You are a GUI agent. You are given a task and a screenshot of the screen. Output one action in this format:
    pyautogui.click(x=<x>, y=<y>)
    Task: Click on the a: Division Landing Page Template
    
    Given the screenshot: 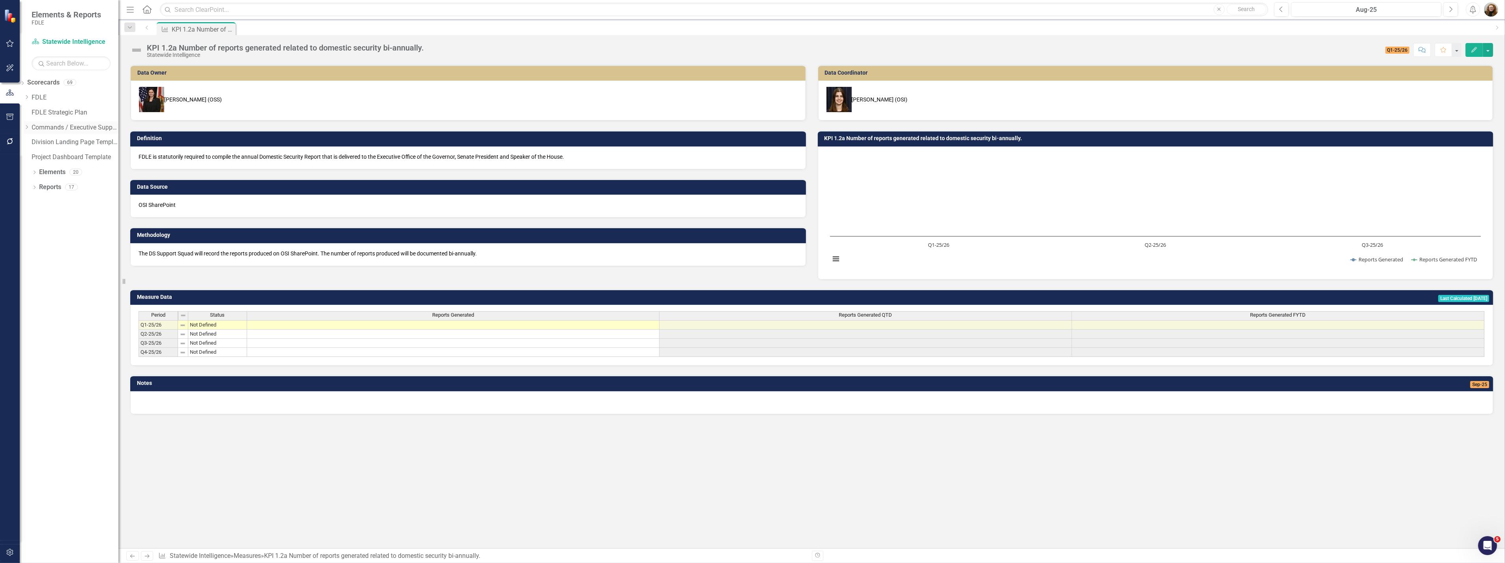 What is the action you would take?
    pyautogui.click(x=75, y=142)
    